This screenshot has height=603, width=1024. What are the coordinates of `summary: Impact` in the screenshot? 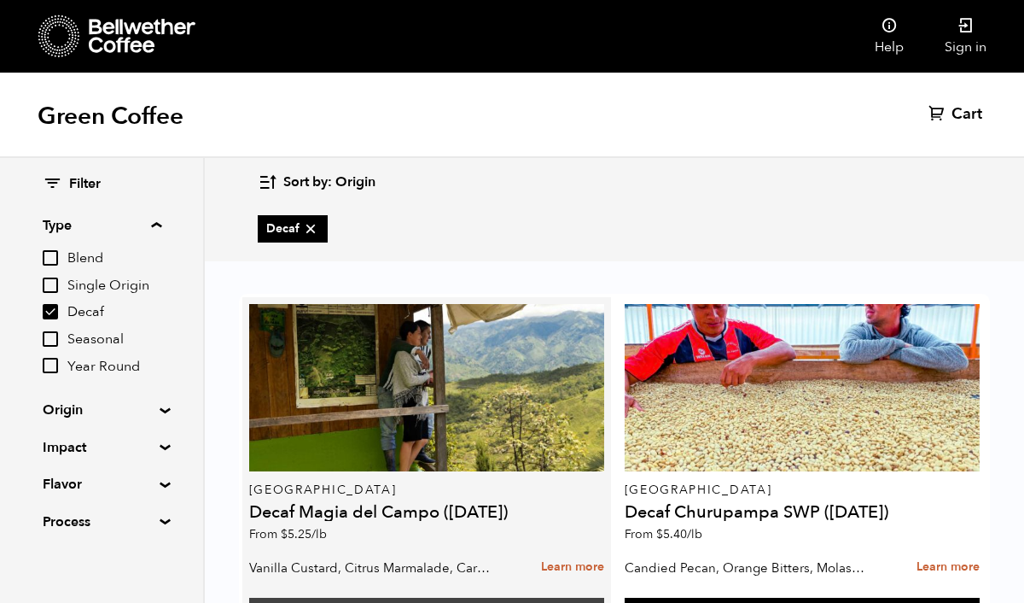 It's located at (102, 447).